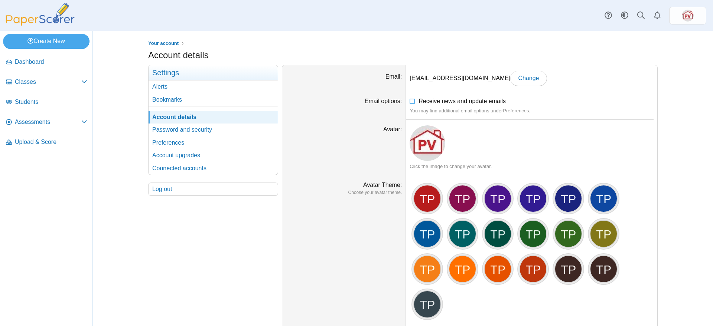 The width and height of the screenshot is (713, 326). What do you see at coordinates (213, 156) in the screenshot?
I see `a: Account upgrades` at bounding box center [213, 156].